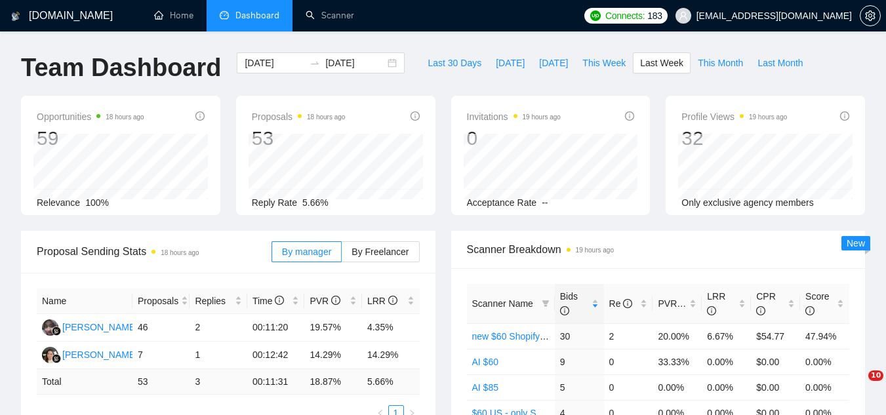  I want to click on a: AI $85, so click(486, 388).